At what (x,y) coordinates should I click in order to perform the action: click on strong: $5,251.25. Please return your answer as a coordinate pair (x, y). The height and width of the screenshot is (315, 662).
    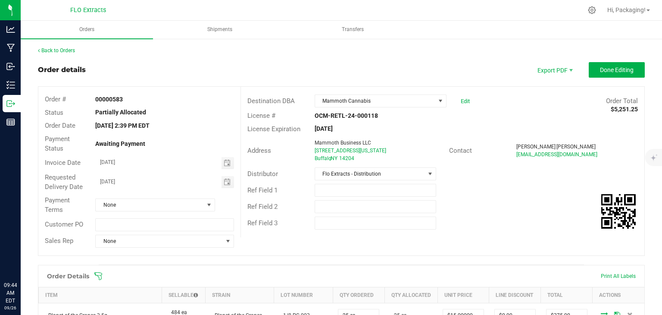
    Looking at the image, I should click on (624, 109).